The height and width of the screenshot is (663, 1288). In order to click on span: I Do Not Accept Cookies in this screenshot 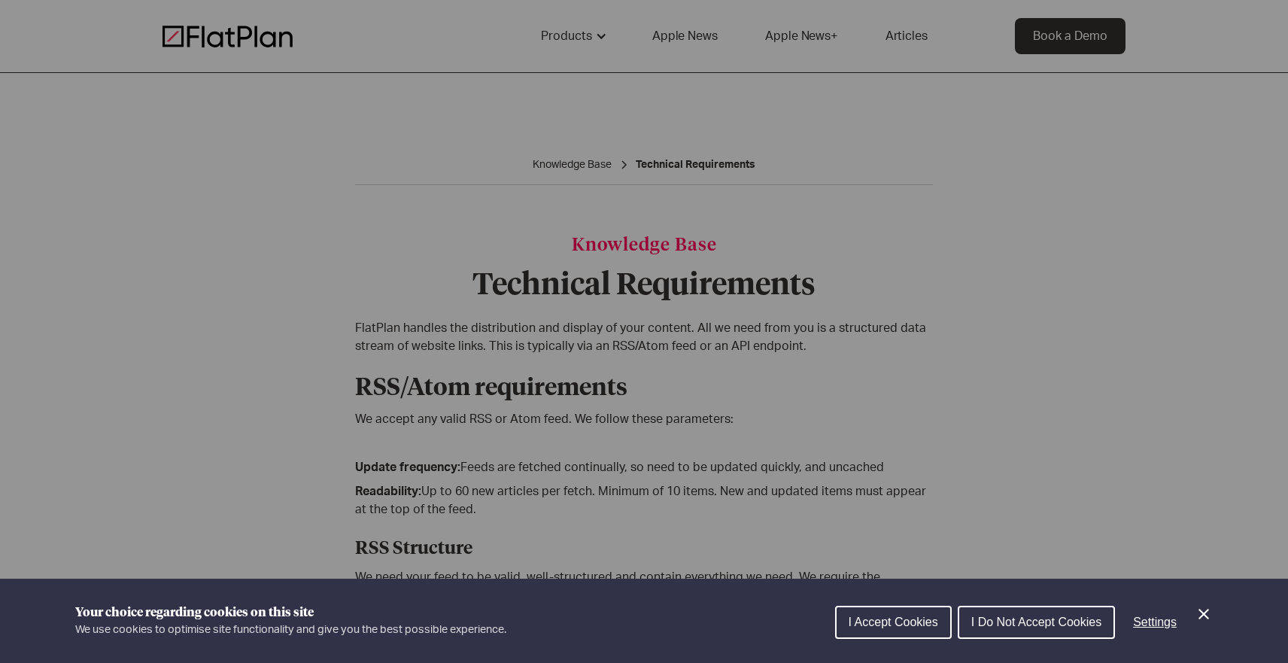, I will do `click(1036, 622)`.